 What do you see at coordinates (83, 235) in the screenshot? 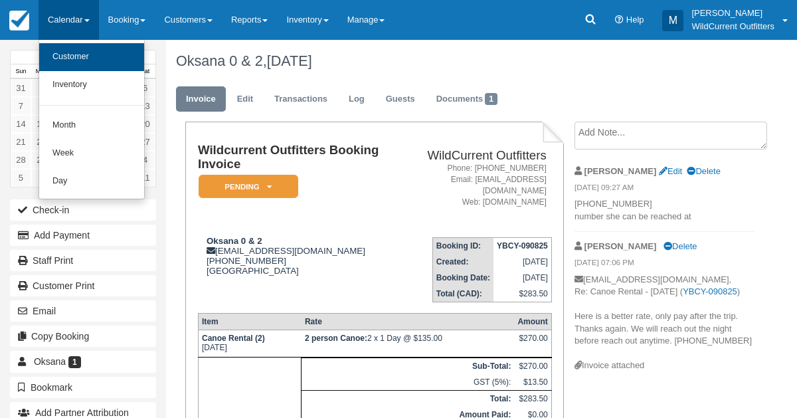
I see `button: Add Payment` at bounding box center [83, 235].